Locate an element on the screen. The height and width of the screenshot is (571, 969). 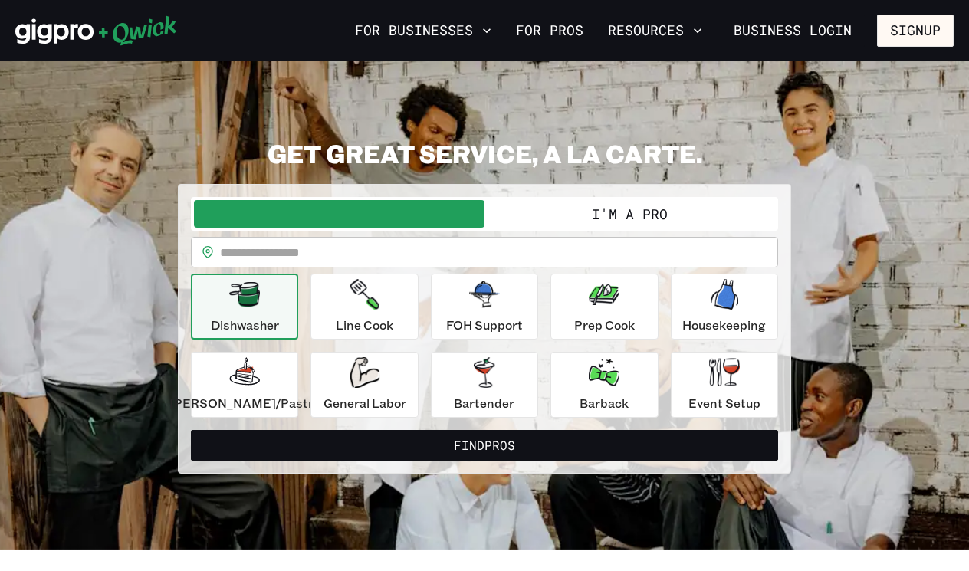
p: Dishwasher is located at coordinates (245, 325).